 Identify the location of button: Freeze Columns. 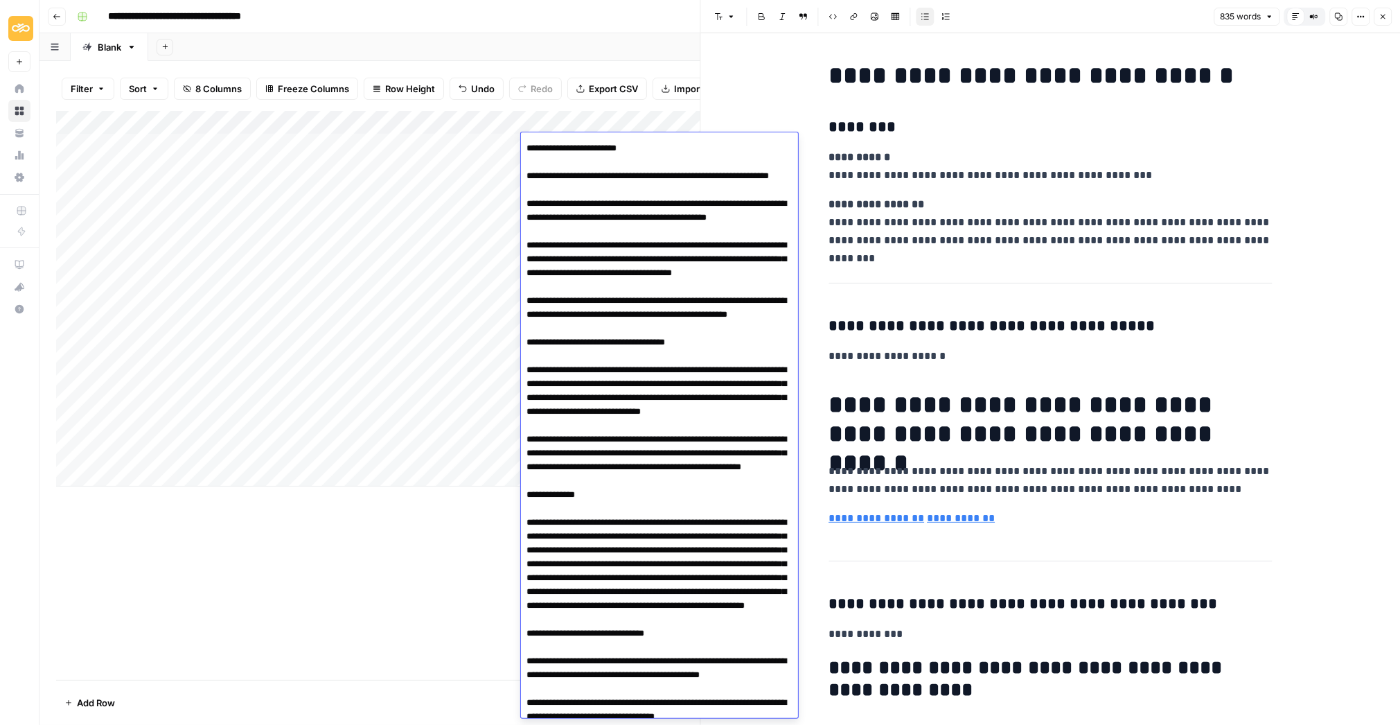
(307, 89).